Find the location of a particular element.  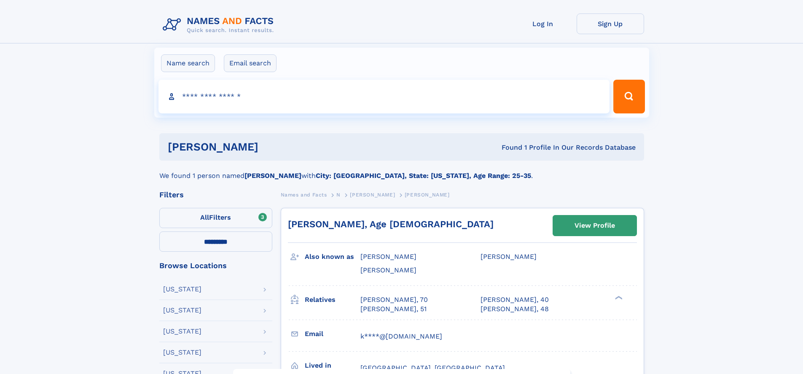

div: View Profile is located at coordinates (595, 226).